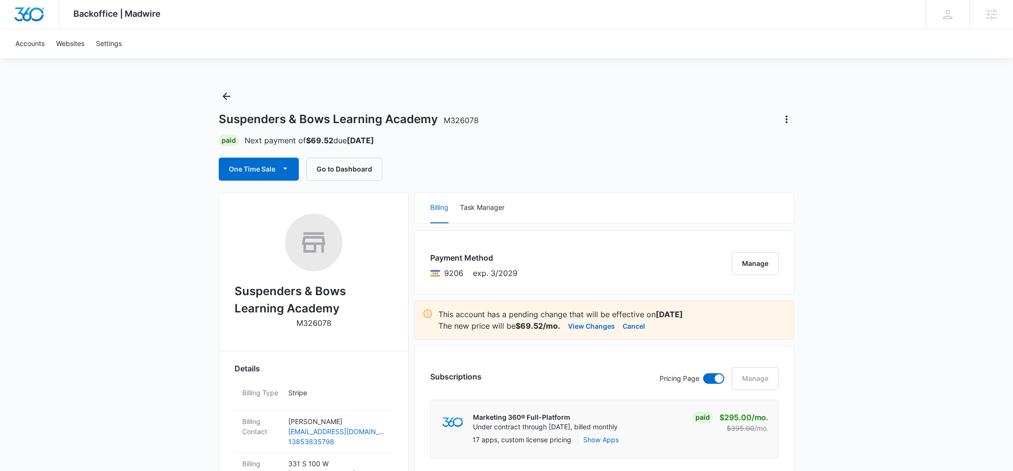 This screenshot has width=1013, height=471. I want to click on a: Websites, so click(70, 43).